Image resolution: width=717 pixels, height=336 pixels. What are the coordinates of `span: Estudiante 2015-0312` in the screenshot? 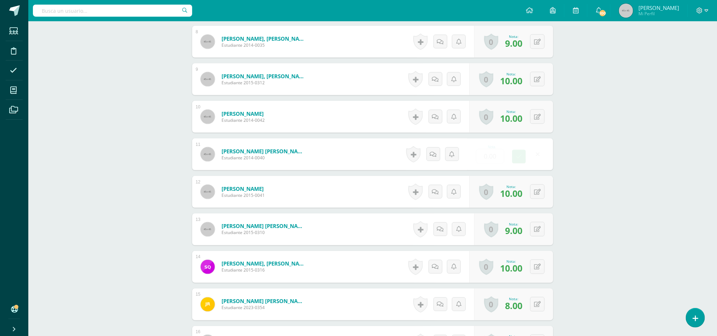 It's located at (264, 83).